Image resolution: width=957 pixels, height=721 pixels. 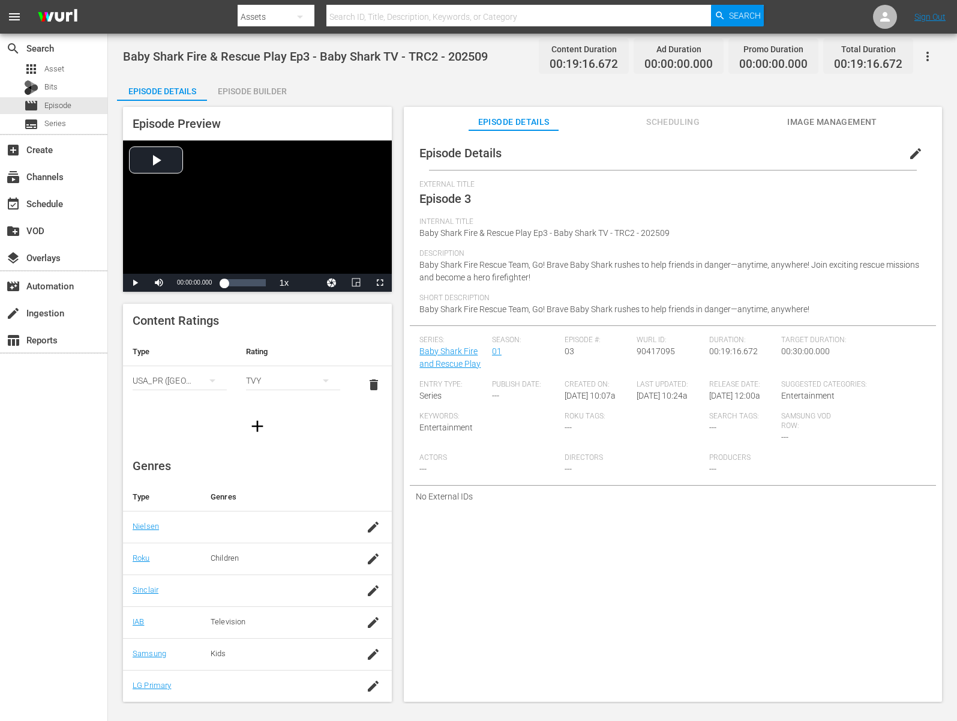 What do you see at coordinates (293, 352) in the screenshot?
I see `th: Rating` at bounding box center [293, 352].